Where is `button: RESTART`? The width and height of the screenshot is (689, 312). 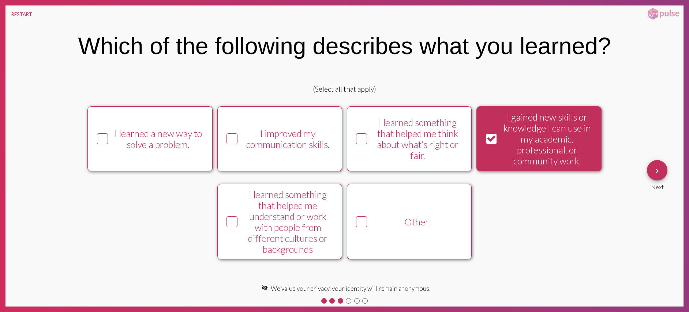
button: RESTART is located at coordinates (22, 14).